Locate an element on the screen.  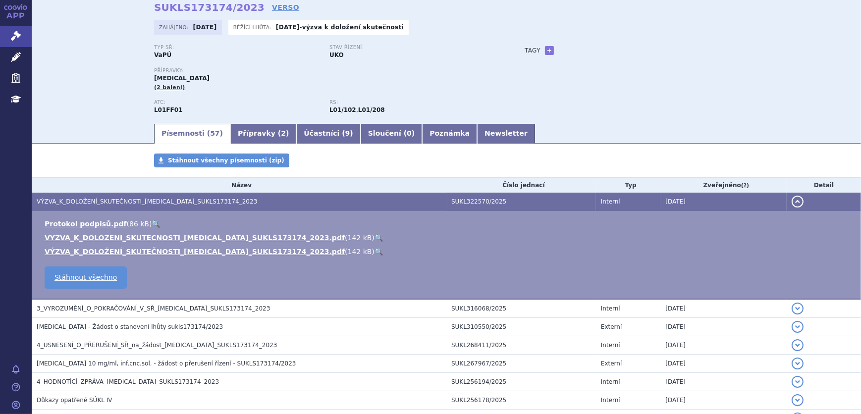
p: Přípravky: is located at coordinates (329, 71).